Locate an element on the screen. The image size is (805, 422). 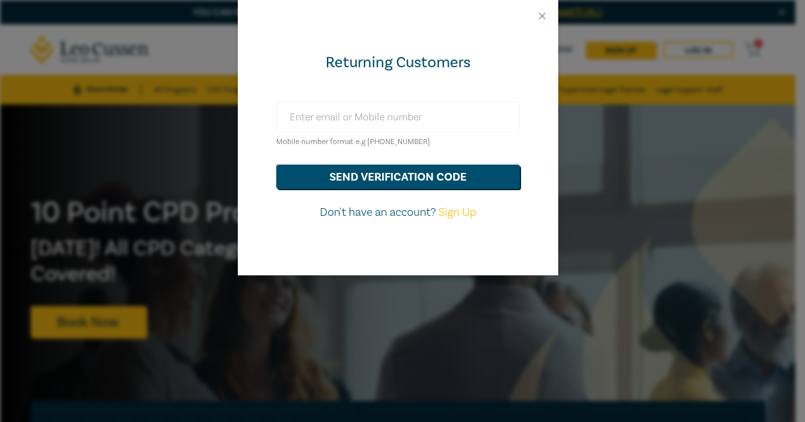
div: Returning Customers is located at coordinates (398, 63).